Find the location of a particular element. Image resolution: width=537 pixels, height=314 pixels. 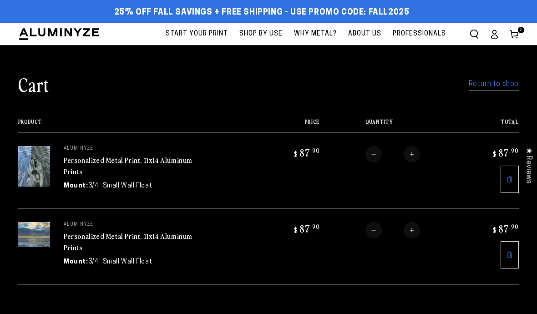

a: Shop By Use is located at coordinates (261, 34).